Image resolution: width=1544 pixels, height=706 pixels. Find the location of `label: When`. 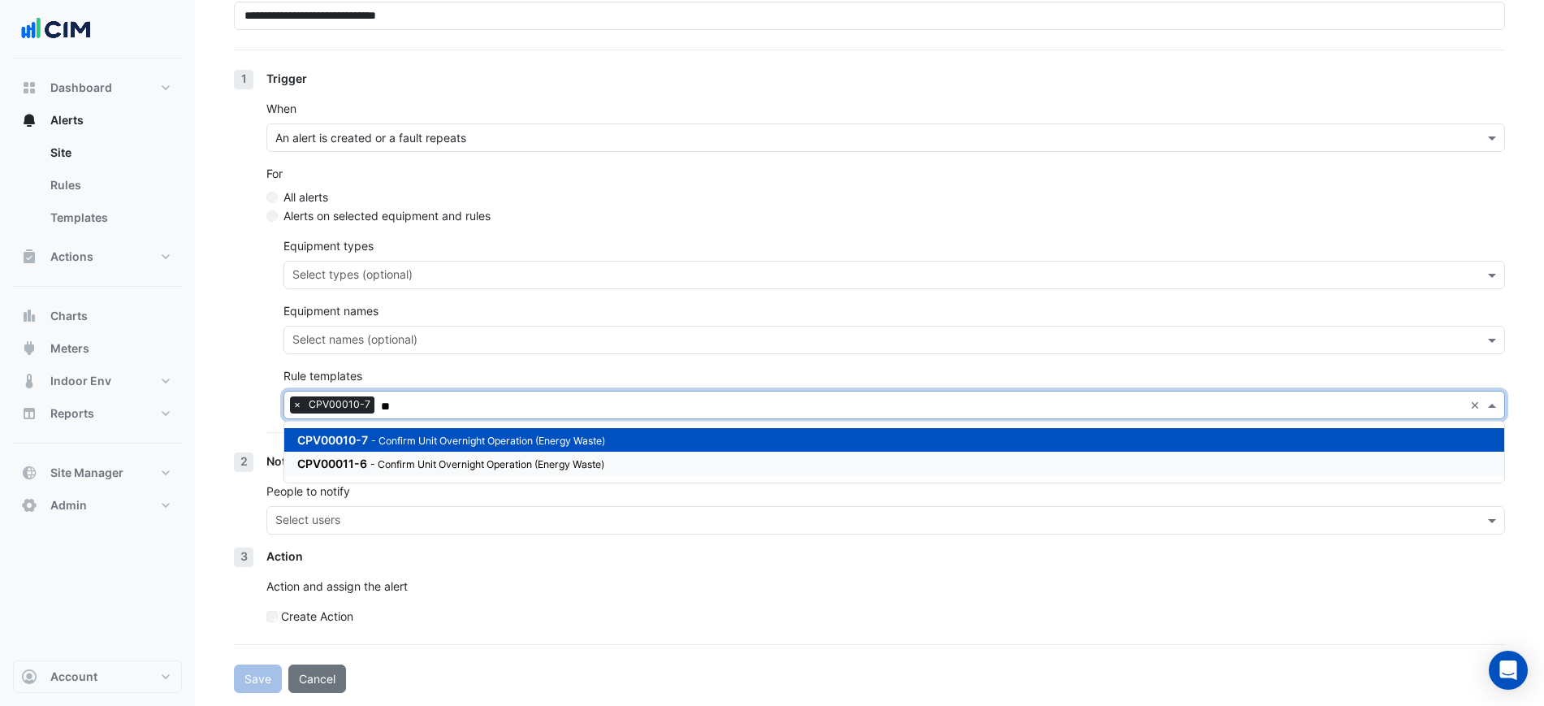

label: When is located at coordinates (281, 108).